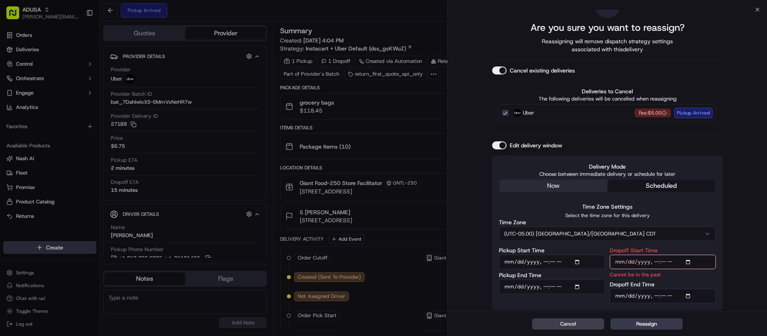  What do you see at coordinates (512, 222) in the screenshot?
I see `label: Time Zone` at bounding box center [512, 222].